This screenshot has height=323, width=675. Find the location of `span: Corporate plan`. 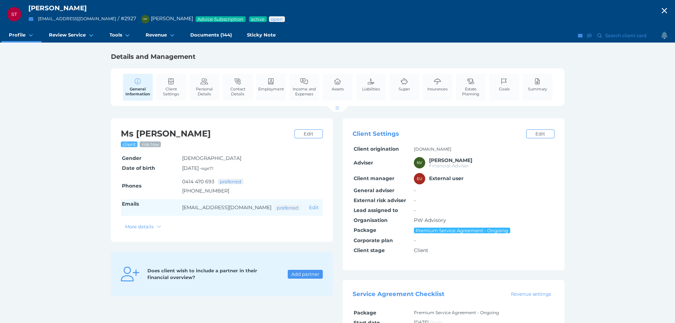

span: Corporate plan is located at coordinates (373, 240).